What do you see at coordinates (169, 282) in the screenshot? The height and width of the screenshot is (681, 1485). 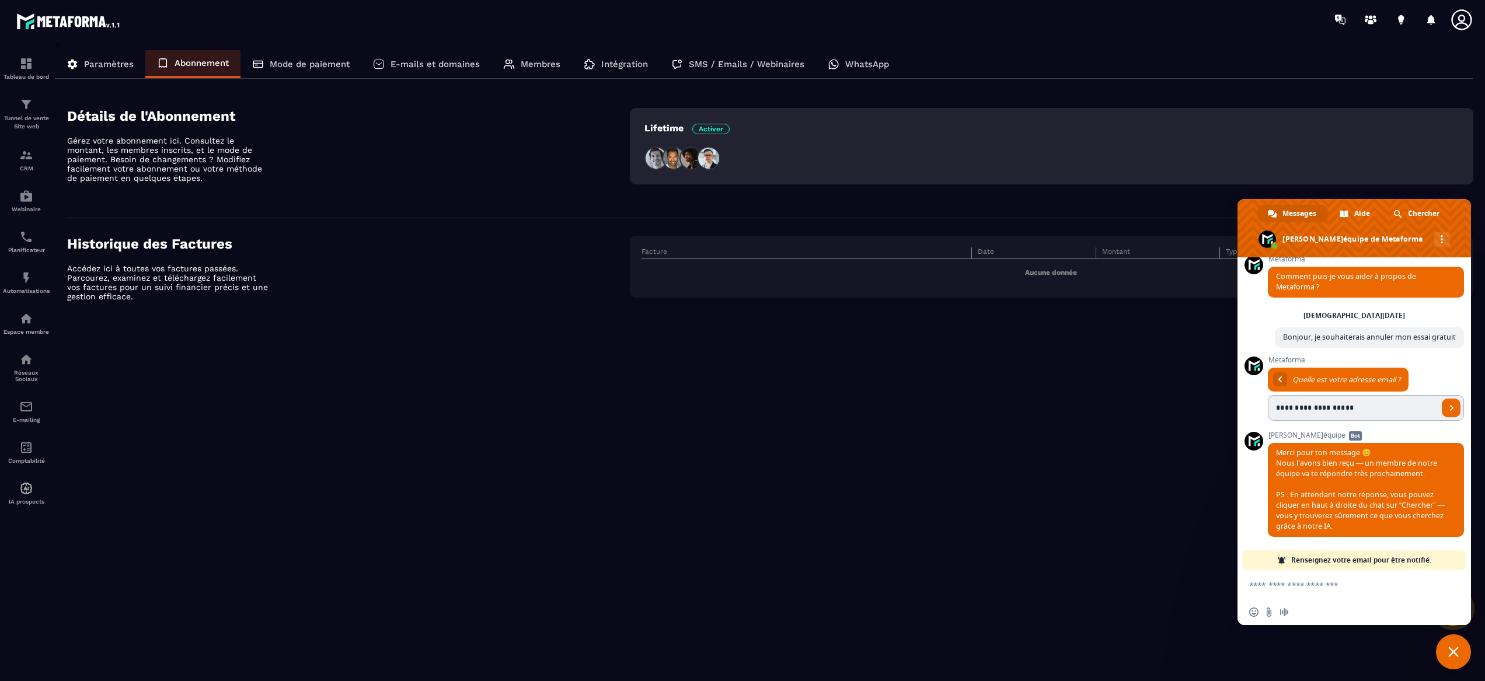 I see `p: Accédez ici à toutes vos factures passées. Parcourez, examinez et téléchargez facilement vos fact...` at bounding box center [169, 282].